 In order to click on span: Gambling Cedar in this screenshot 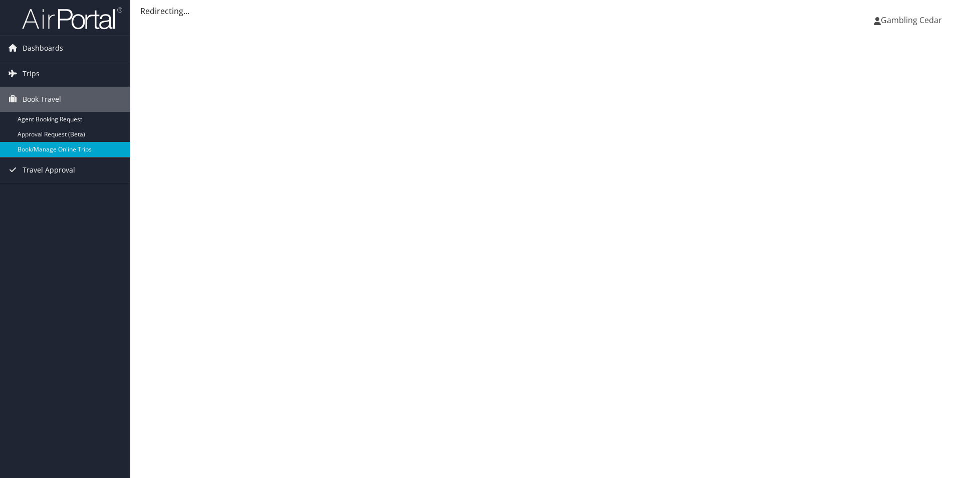, I will do `click(912, 20)`.